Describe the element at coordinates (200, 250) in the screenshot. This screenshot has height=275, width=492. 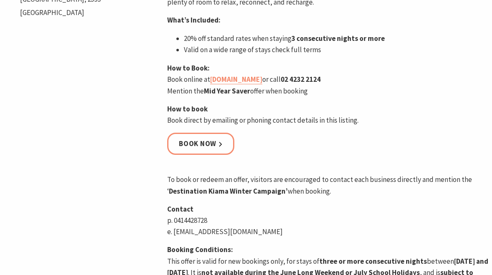
I see `strong: Booking Conditions:` at that location.